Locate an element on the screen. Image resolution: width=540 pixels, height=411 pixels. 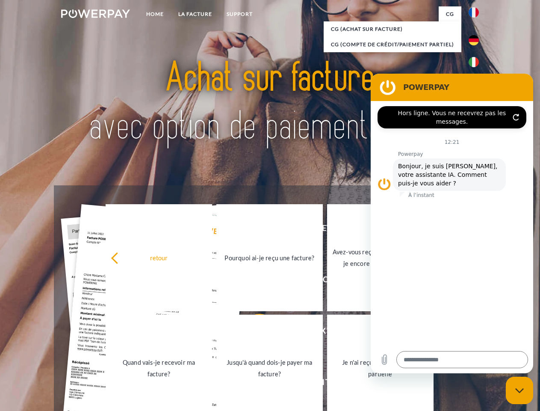
div: Avez-vous reçu mes paiements, ai-je encore un solde ouvert? is located at coordinates (380, 257).